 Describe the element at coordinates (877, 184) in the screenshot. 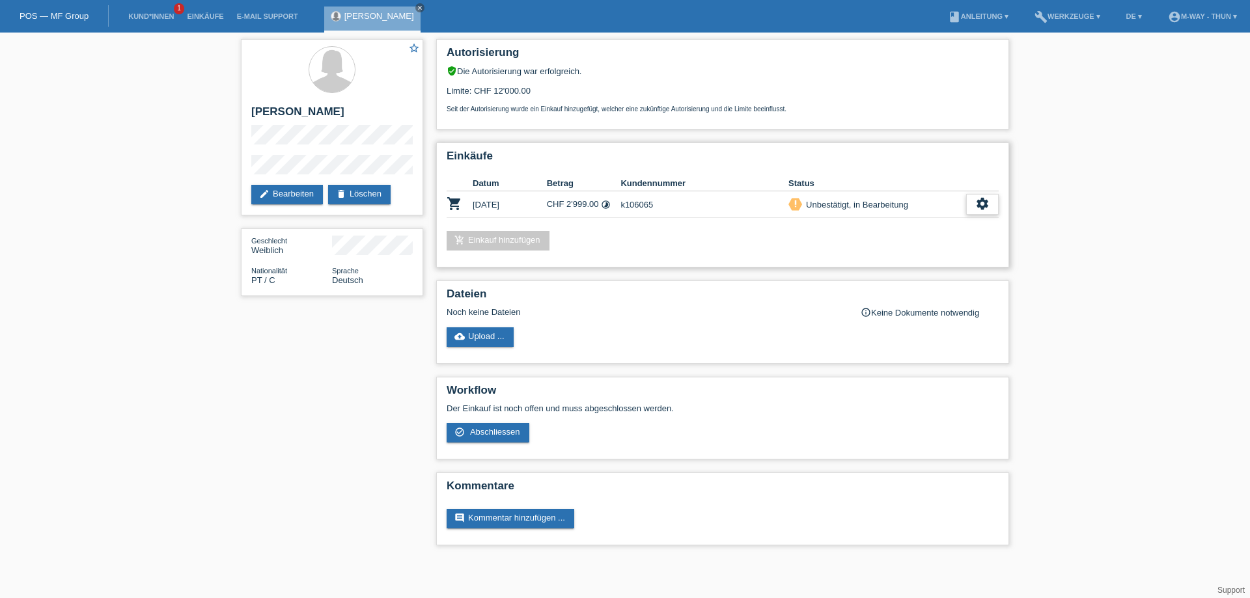

I see `th: Status` at that location.